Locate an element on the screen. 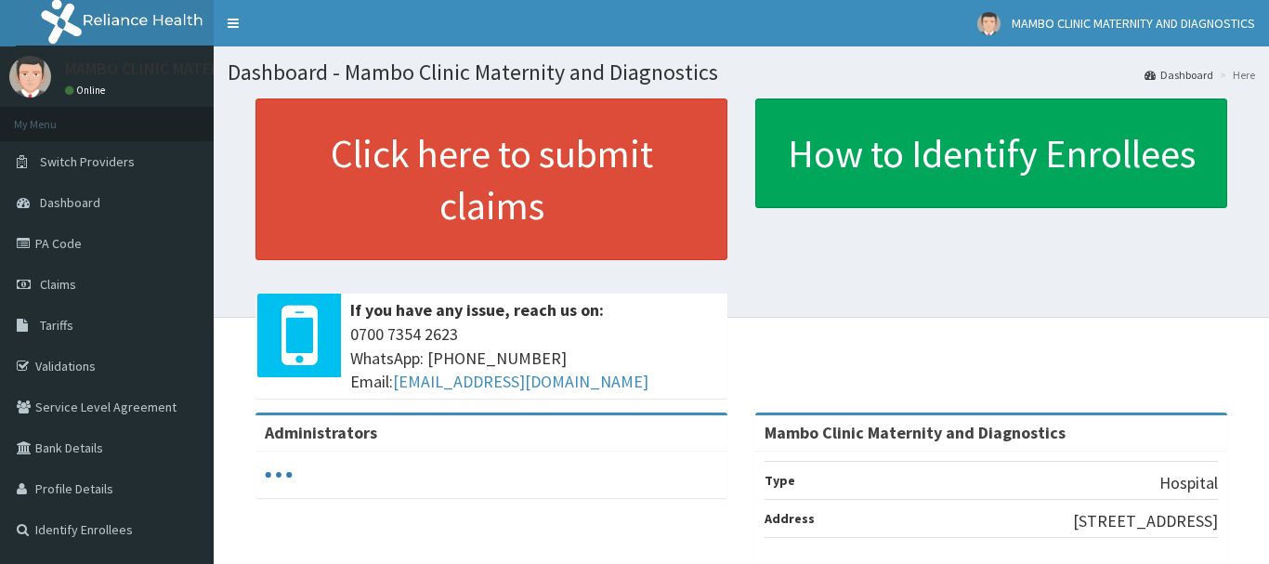  span: Claims is located at coordinates (58, 284).